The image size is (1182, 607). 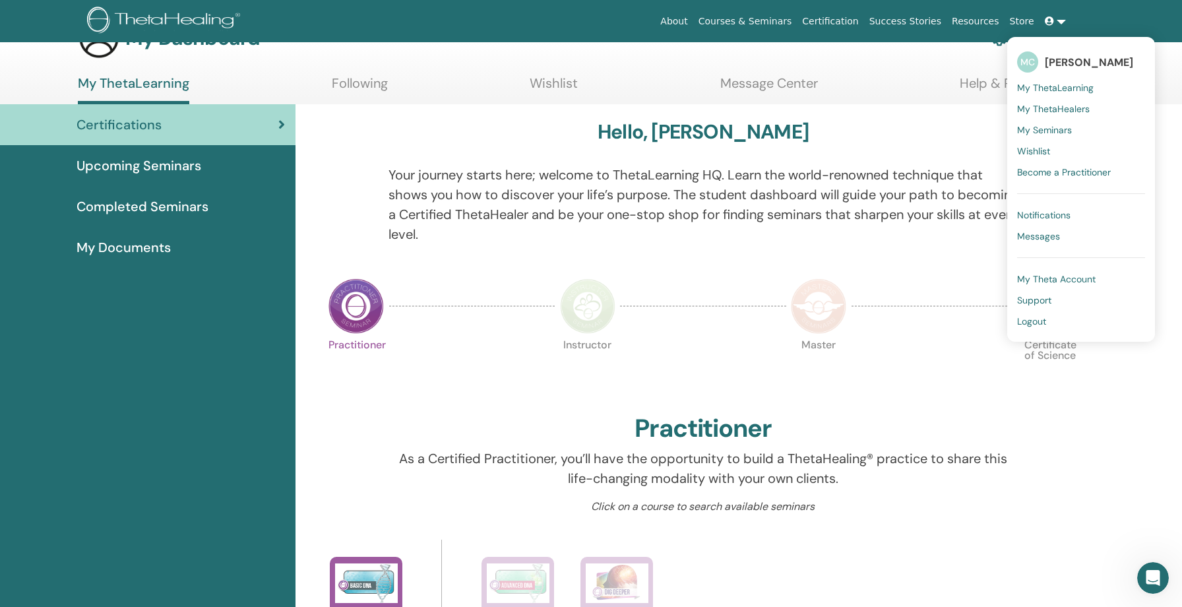 What do you see at coordinates (119, 125) in the screenshot?
I see `span: Certifications` at bounding box center [119, 125].